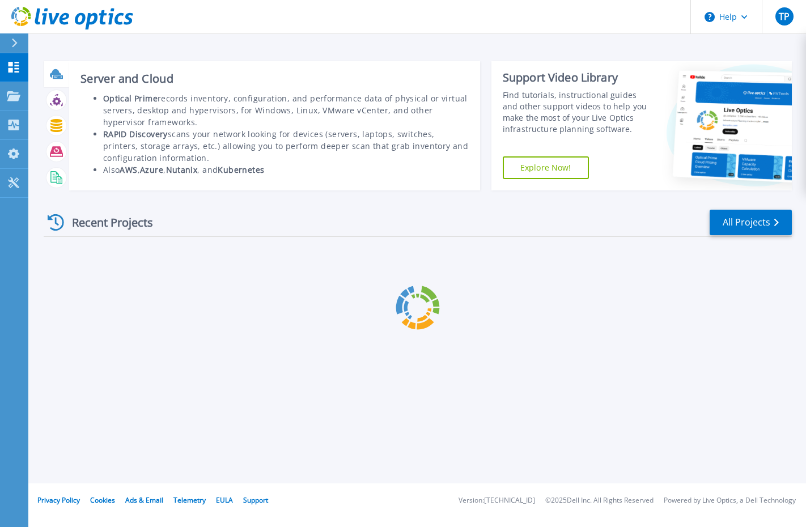 The width and height of the screenshot is (806, 527). What do you see at coordinates (135, 134) in the screenshot?
I see `b: RAPID Discovery` at bounding box center [135, 134].